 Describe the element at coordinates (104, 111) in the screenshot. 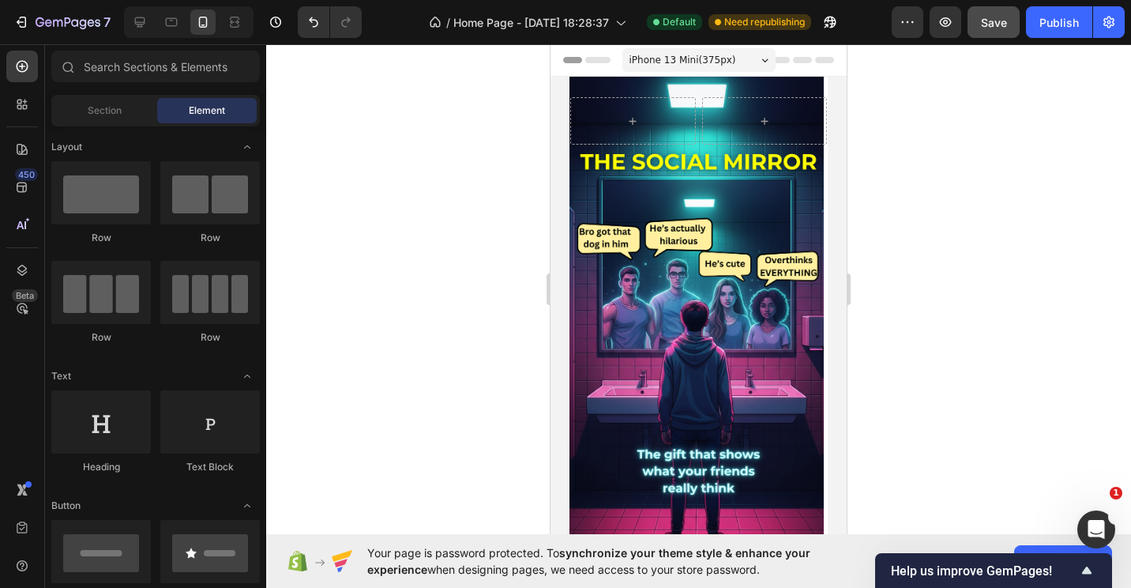

I see `span: Section` at that location.